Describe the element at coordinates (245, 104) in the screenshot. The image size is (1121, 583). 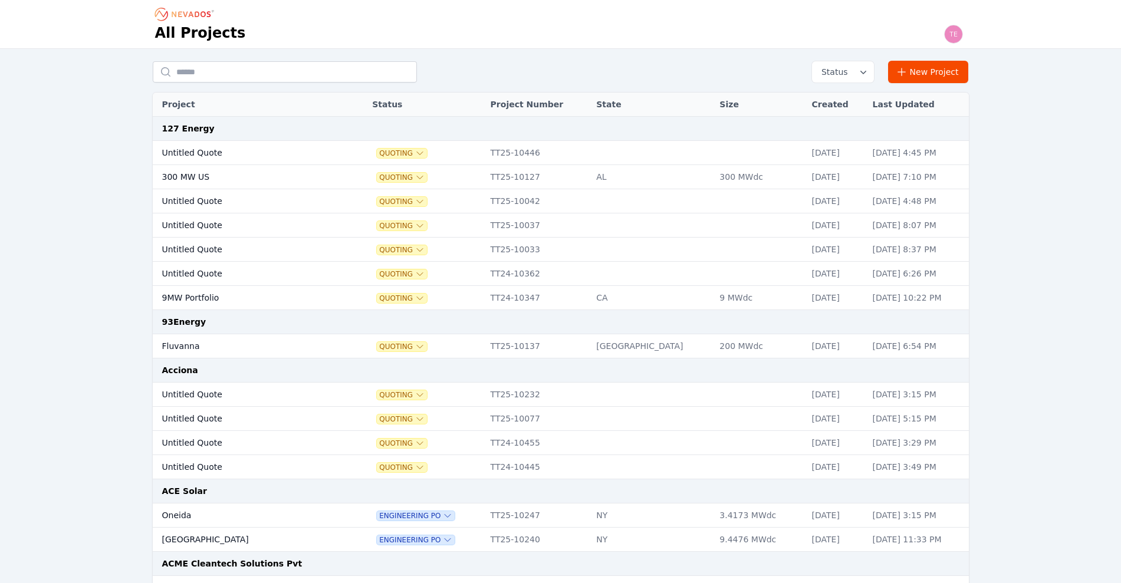
I see `th: Project` at that location.